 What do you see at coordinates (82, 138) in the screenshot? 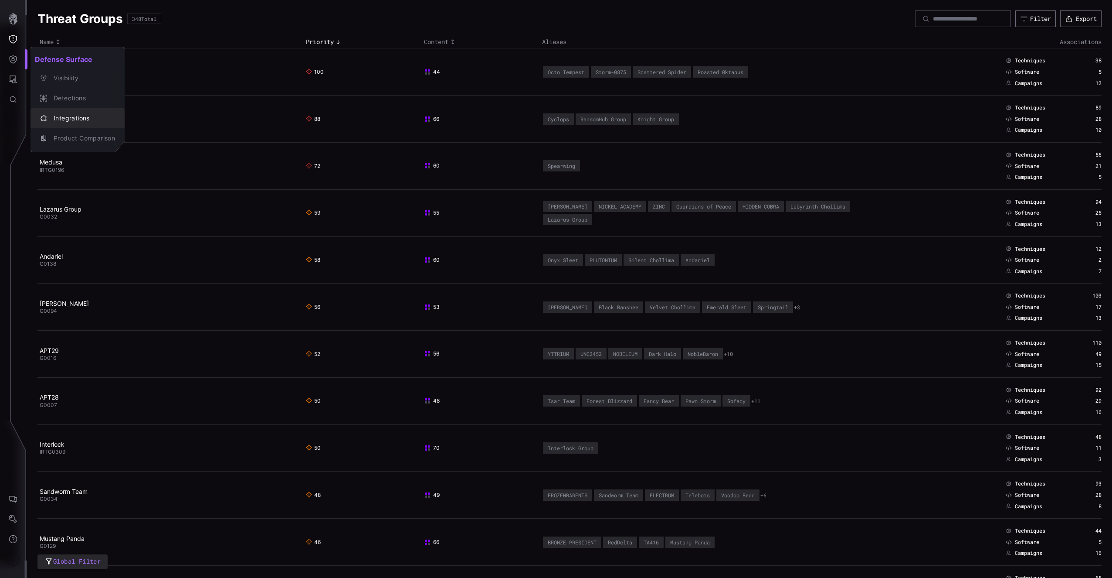
I see `div: Product Comparison` at bounding box center [82, 138].